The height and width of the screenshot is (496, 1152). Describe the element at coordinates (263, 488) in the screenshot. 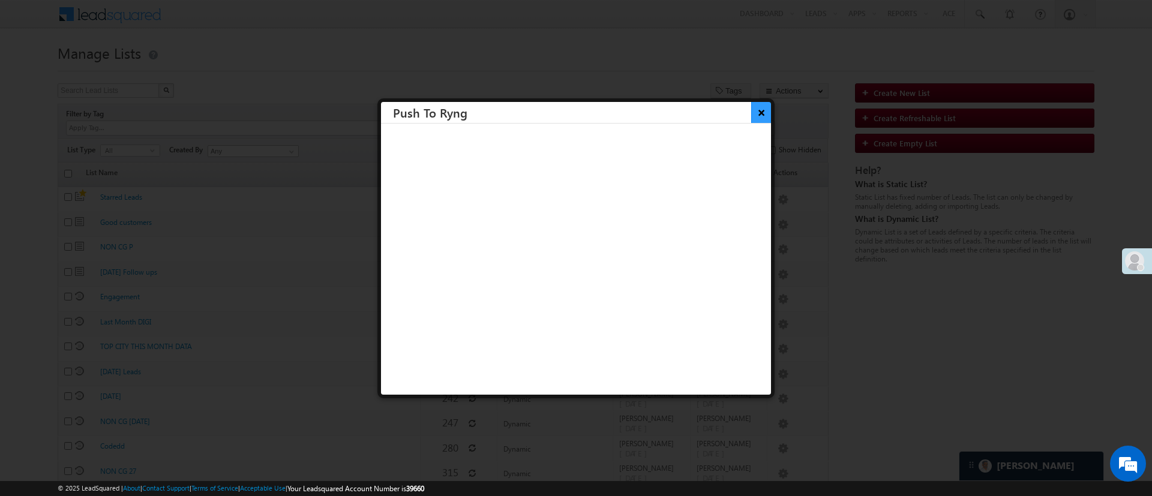

I see `a: Acceptable Use` at that location.